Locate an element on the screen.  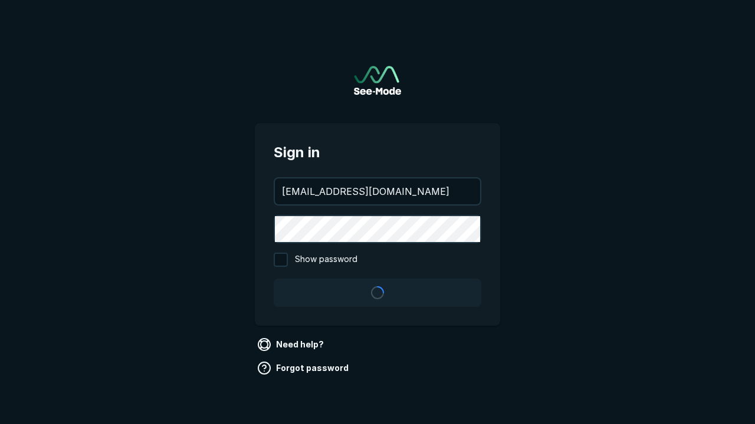
a: Forgot password is located at coordinates (304, 368).